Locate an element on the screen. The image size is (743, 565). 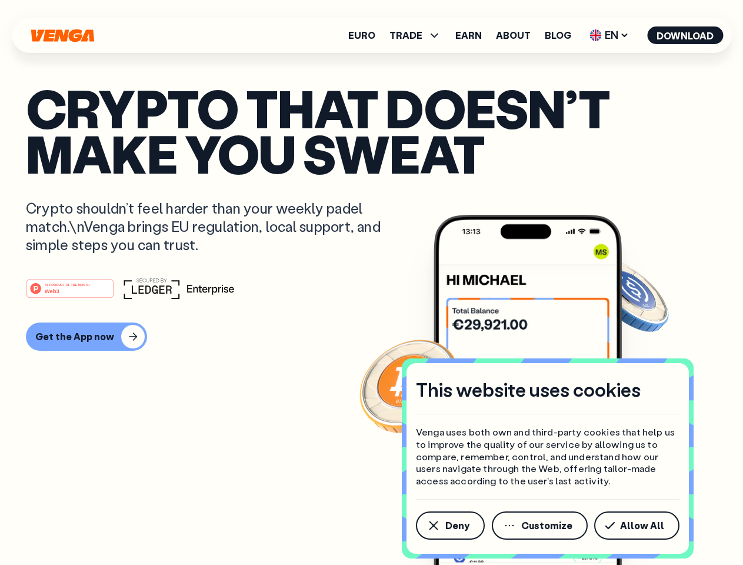
p: Venga uses both own and third-party cookies that help us to improve the quality of our service by... is located at coordinates (548, 456).